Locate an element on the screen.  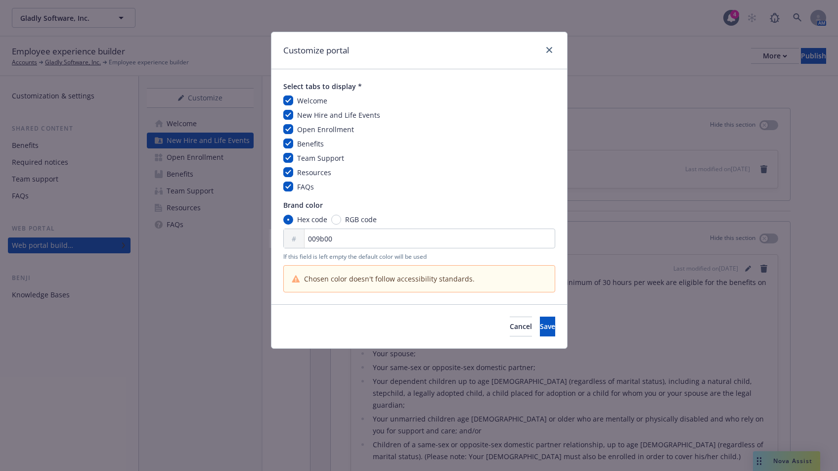
input: FFFFFF is located at coordinates (419, 238).